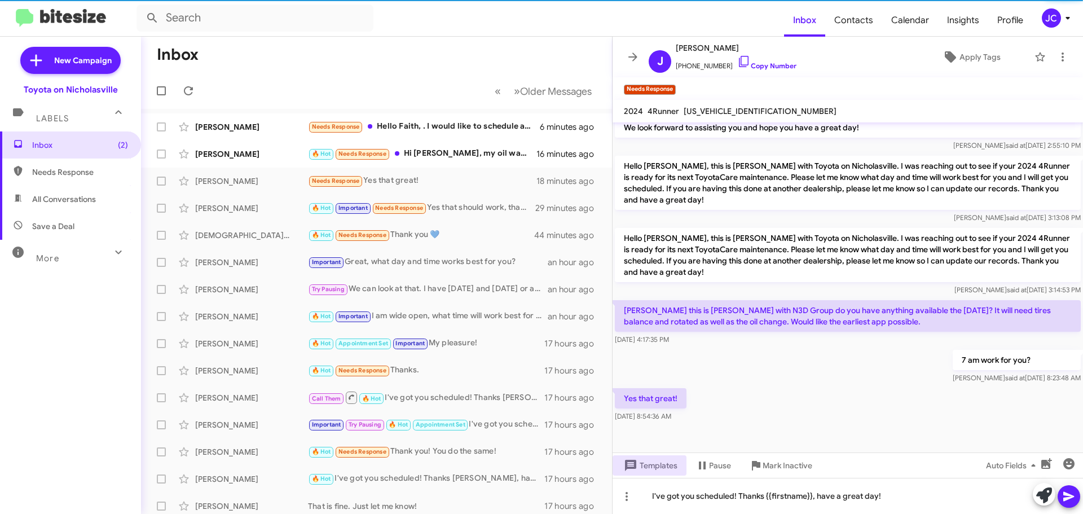  I want to click on input: Search, so click(255, 18).